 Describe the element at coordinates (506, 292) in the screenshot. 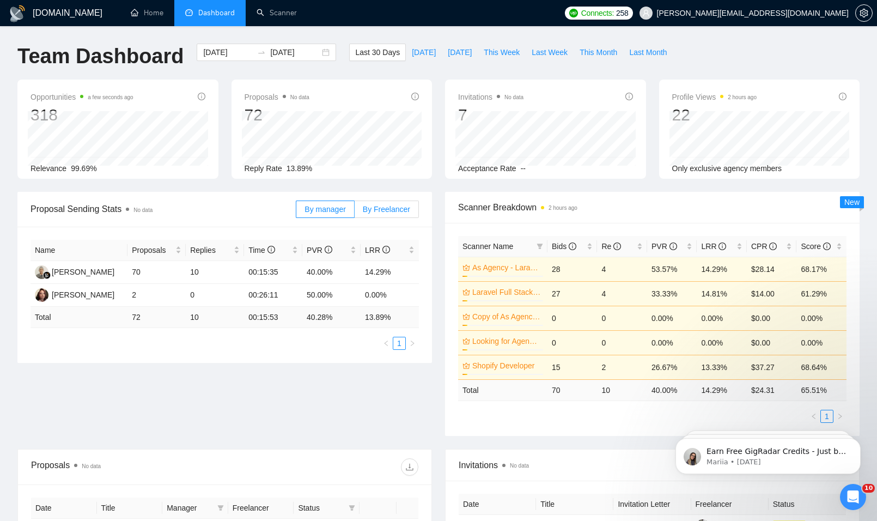

I see `a: Laravel Full Stack - Senior` at that location.